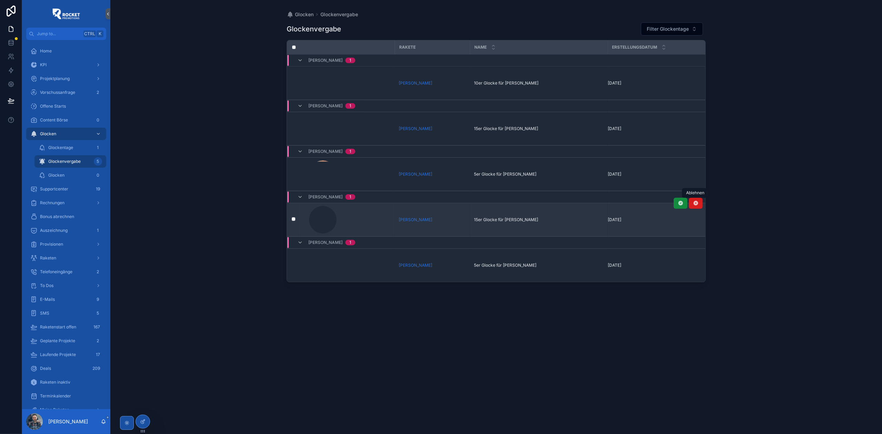  I want to click on span: E-Mails, so click(47, 299).